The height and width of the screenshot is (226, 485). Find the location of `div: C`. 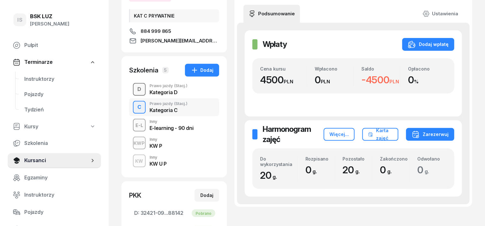

div: C is located at coordinates (139, 107).